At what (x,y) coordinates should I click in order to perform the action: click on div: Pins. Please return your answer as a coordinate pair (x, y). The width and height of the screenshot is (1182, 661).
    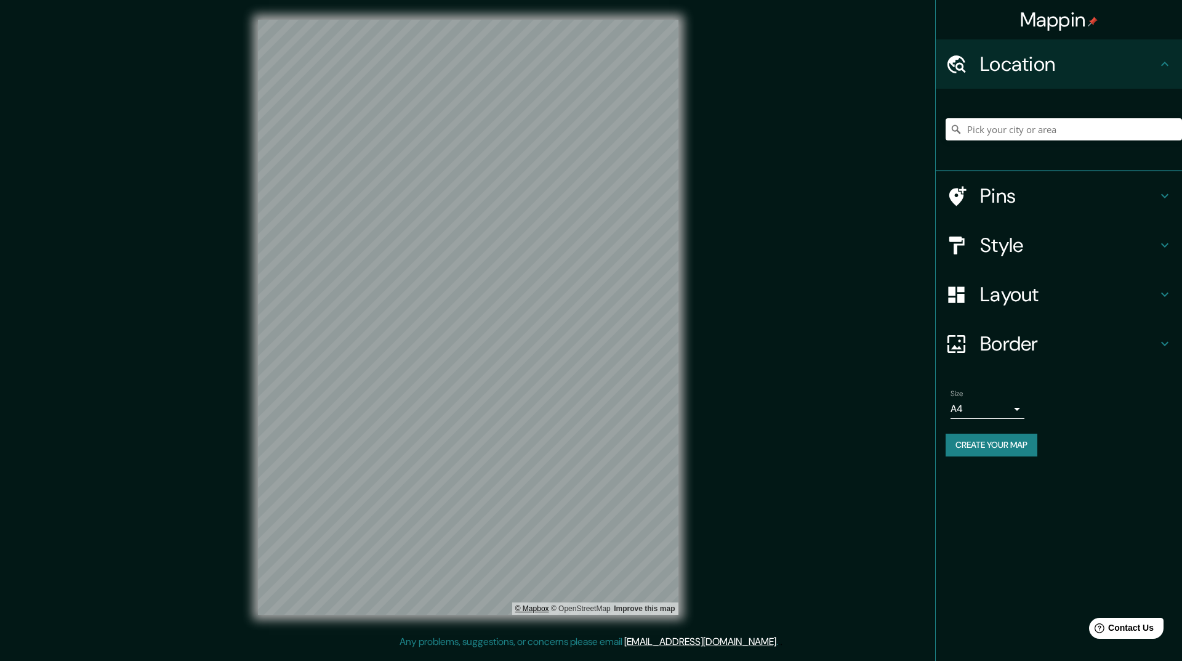
    Looking at the image, I should click on (1059, 196).